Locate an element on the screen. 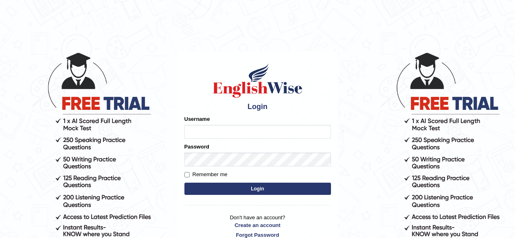  a: Create an account is located at coordinates (258, 225).